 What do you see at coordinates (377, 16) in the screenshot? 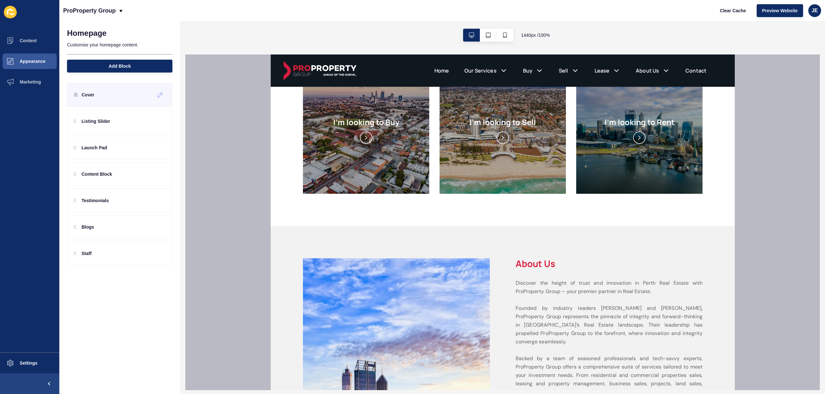
I see `a: About Us` at bounding box center [377, 16].